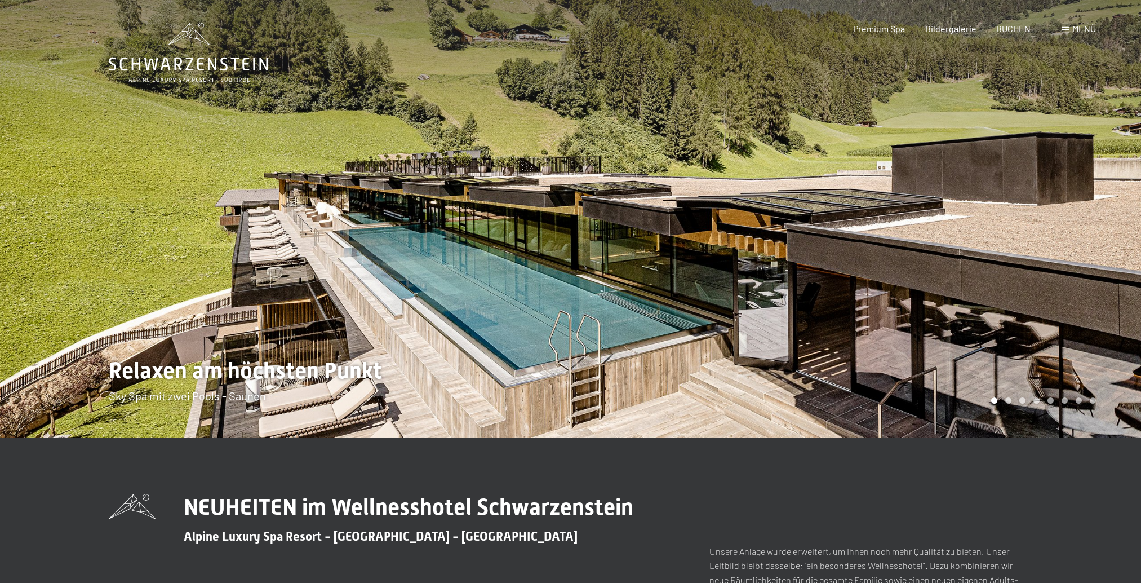 The image size is (1141, 583). Describe the element at coordinates (994, 400) in the screenshot. I see `div: Carousel Page 1 (Current Slide)` at that location.